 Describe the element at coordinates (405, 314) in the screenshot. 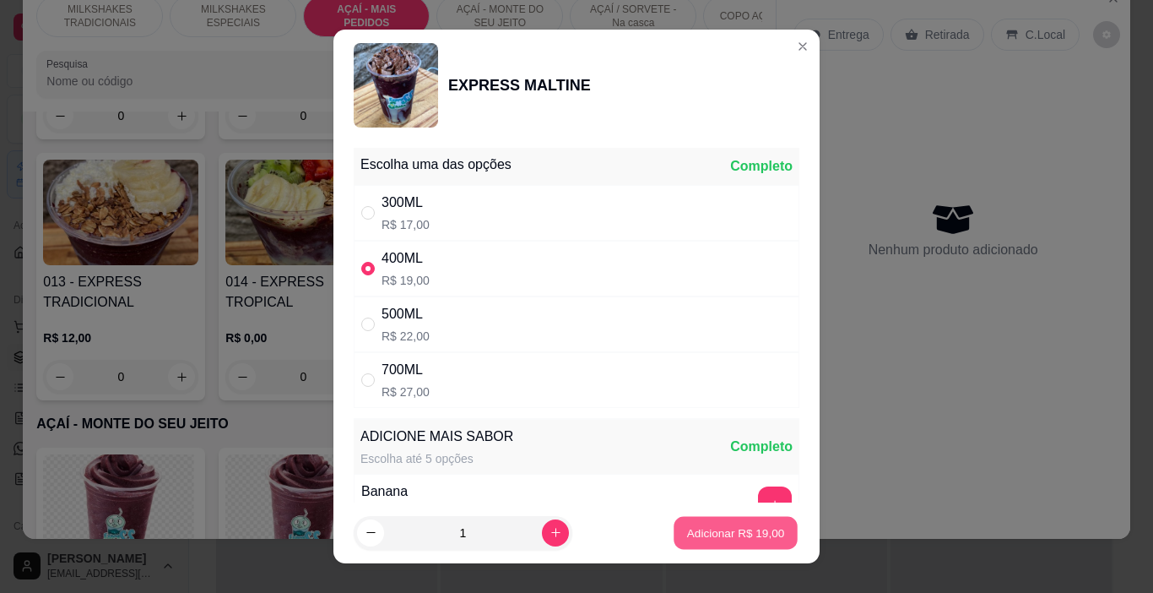

I see `div: 500ML` at that location.